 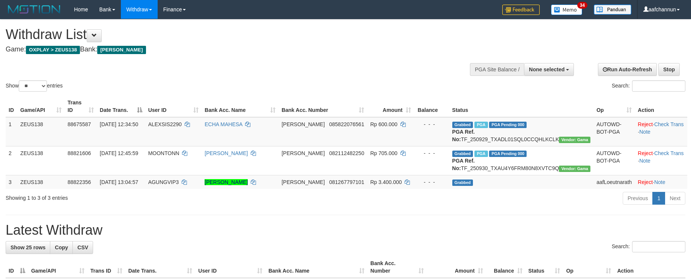 What do you see at coordinates (164, 153) in the screenshot?
I see `span: MOONTONN` at bounding box center [164, 153].